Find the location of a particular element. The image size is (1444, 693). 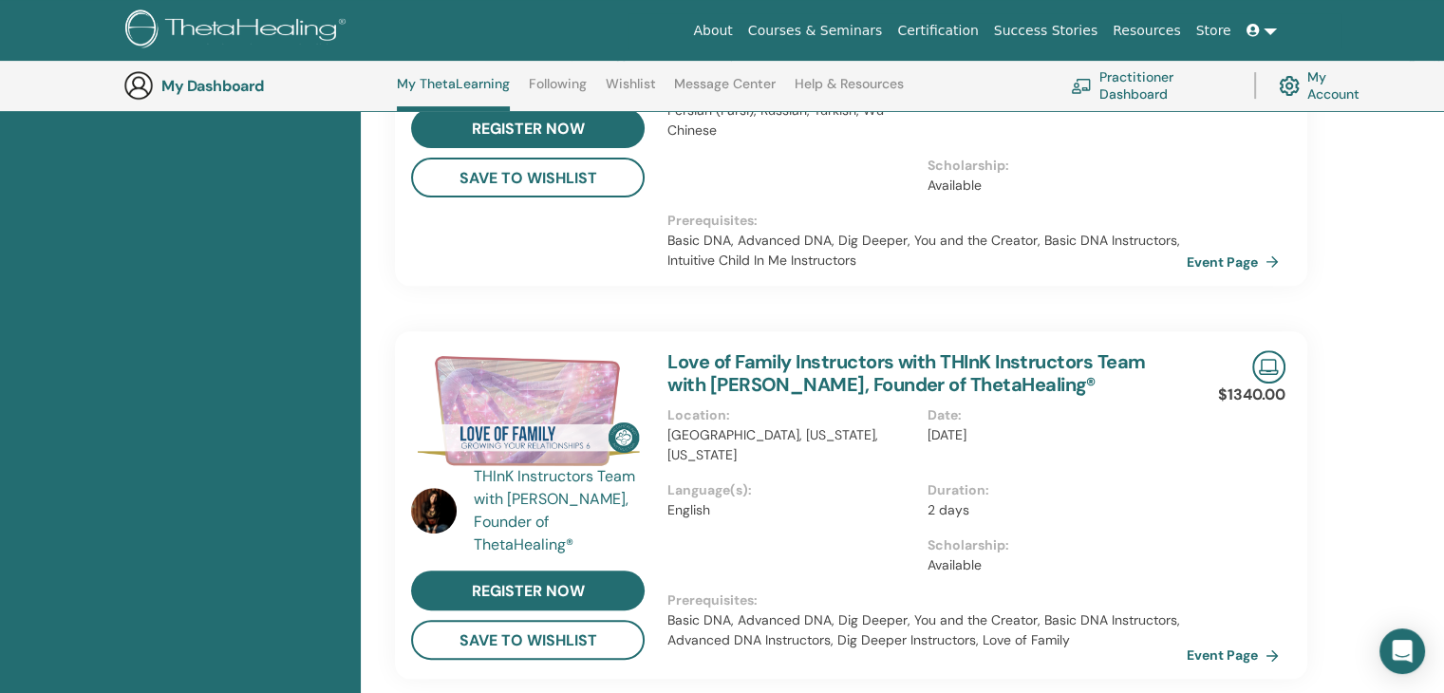

p: Basic DNA, Advanced DNA, Dig Deeper, You and the Creator, Basic DNA Instructors, Intuitive Child ... is located at coordinates (927, 251).